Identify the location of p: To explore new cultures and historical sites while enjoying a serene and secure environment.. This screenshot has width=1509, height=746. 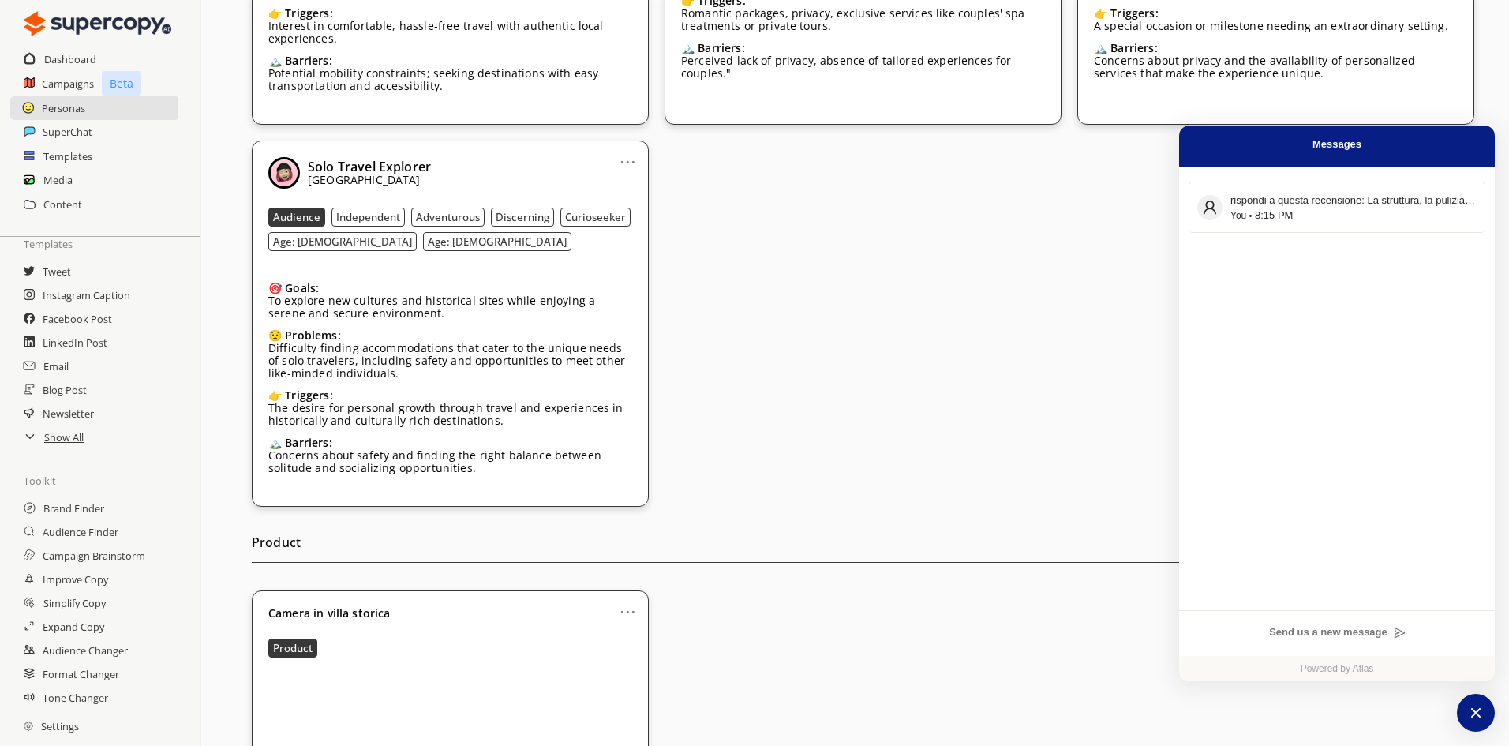
(450, 307).